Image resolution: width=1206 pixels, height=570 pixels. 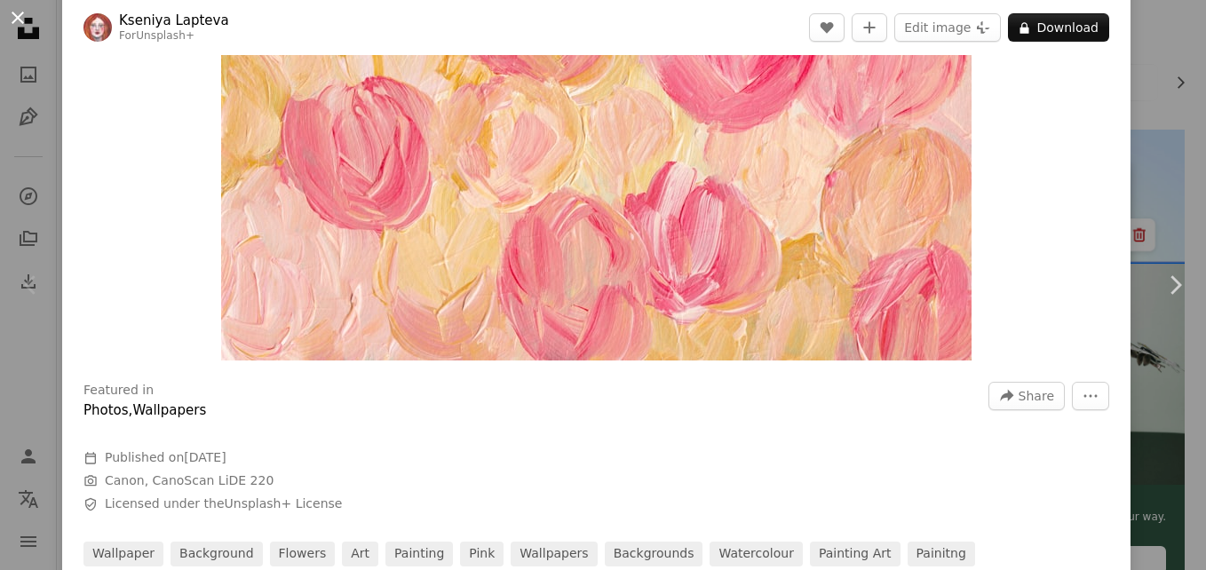 What do you see at coordinates (98, 28) in the screenshot?
I see `img: Go to Kseniya Lapteva's profile` at bounding box center [98, 28].